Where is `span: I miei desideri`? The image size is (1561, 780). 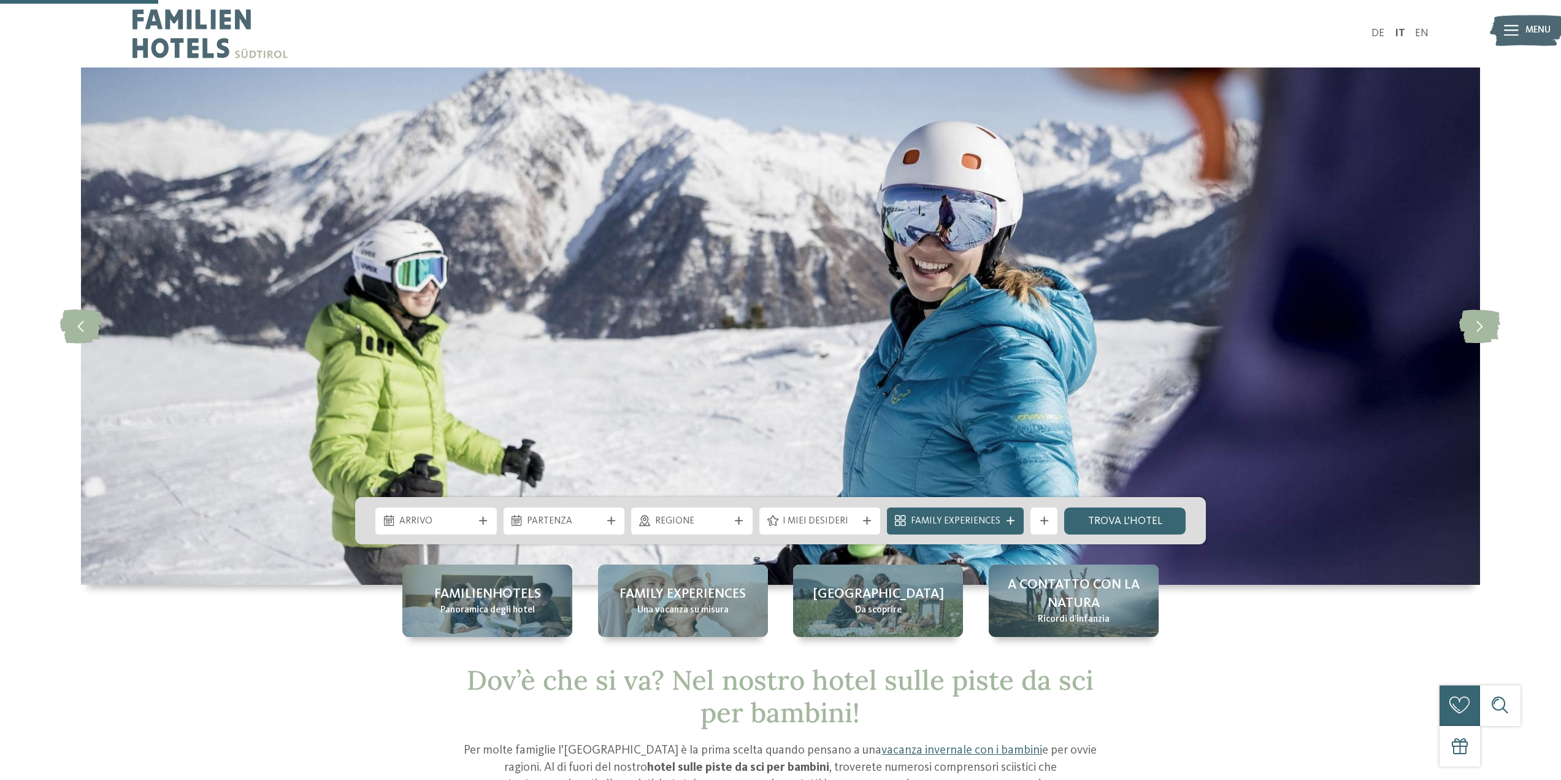 span: I miei desideri is located at coordinates (819, 521).